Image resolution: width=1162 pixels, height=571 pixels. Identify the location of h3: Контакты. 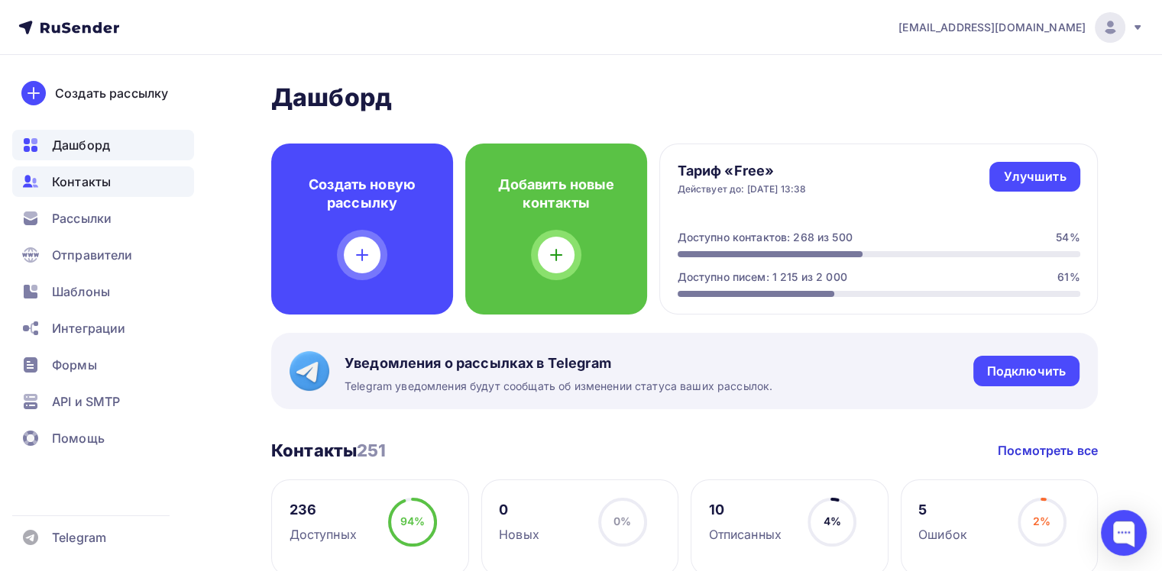
(328, 451).